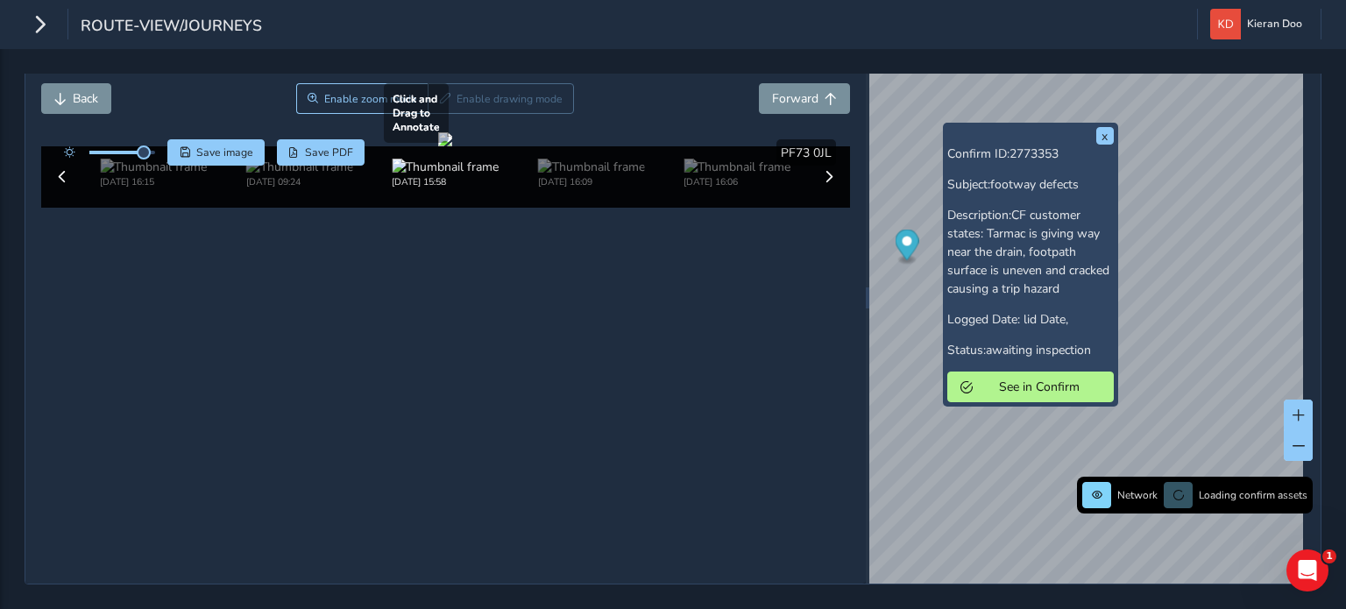 This screenshot has width=1346, height=609. What do you see at coordinates (1105, 136) in the screenshot?
I see `button: x` at bounding box center [1105, 136].